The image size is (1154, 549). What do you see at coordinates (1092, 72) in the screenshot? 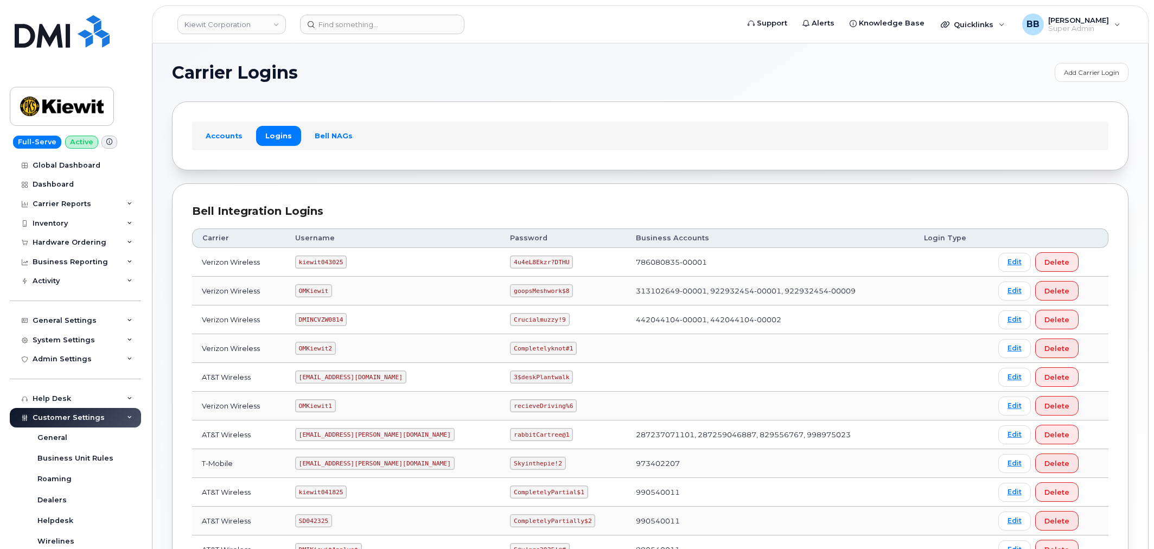
I see `a: Add Carrier Login` at bounding box center [1092, 72].